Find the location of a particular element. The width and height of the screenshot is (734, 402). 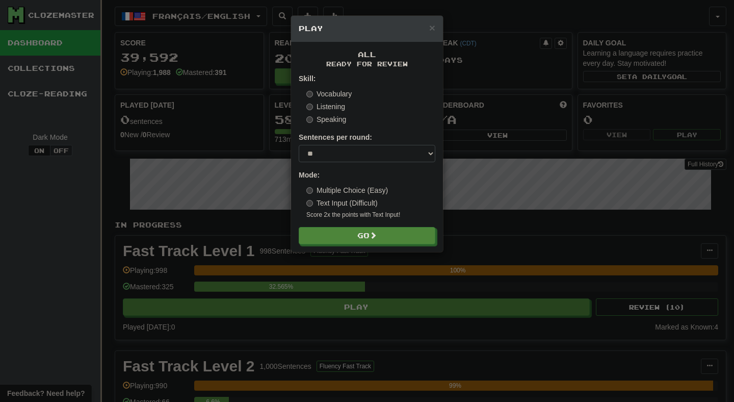

input: Text Input (Difficult) is located at coordinates (309, 203).